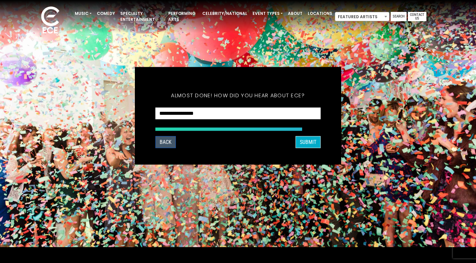  I want to click on span: Featured Artists, so click(362, 17).